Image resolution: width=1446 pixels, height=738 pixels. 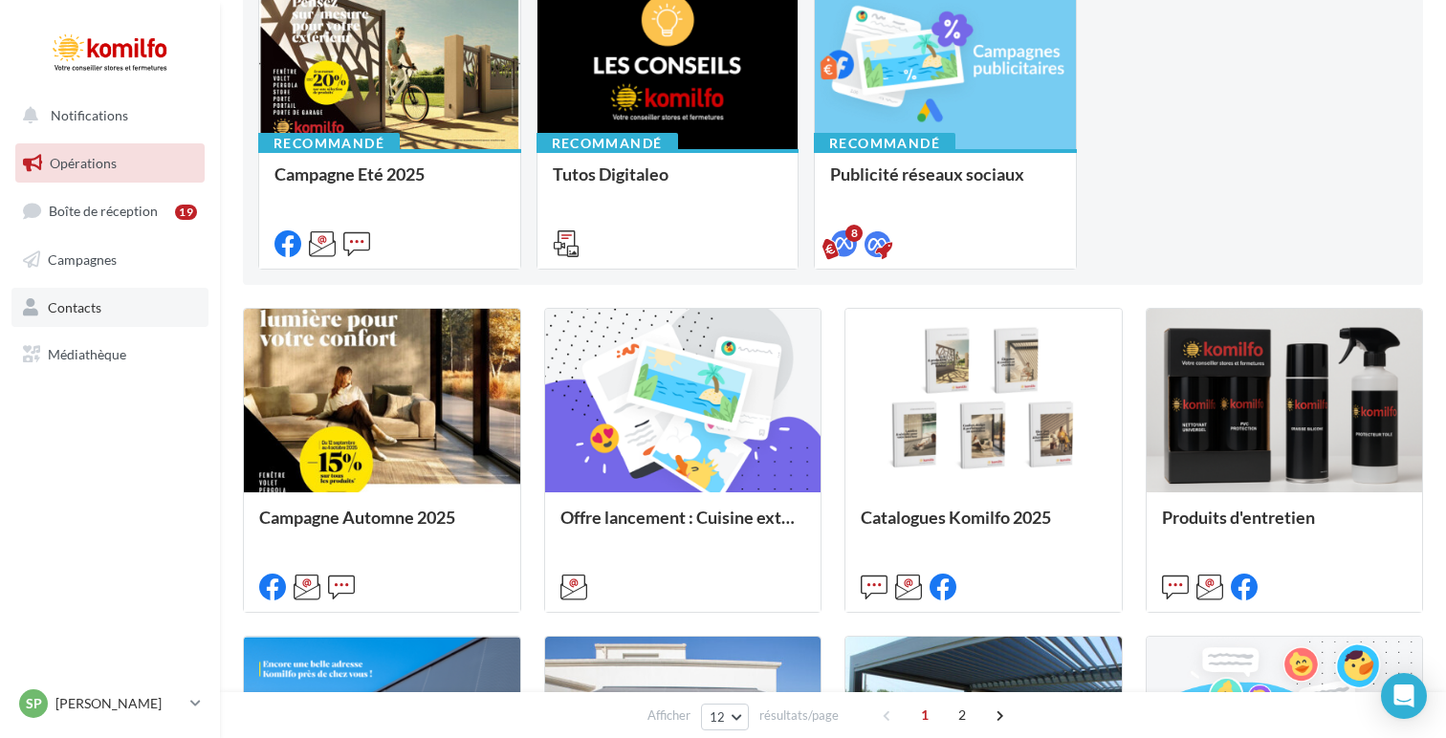 I want to click on div: 8, so click(x=854, y=233).